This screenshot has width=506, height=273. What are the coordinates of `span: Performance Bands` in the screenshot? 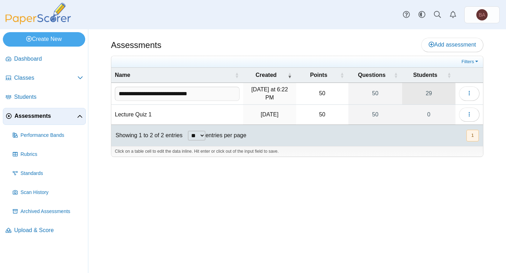 It's located at (52, 136).